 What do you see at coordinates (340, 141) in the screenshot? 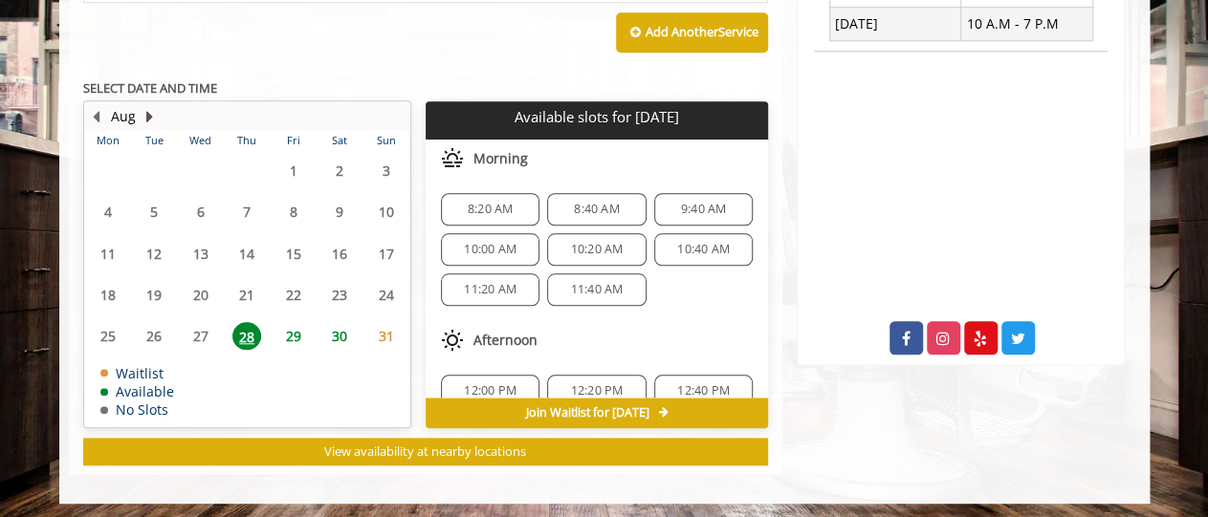
I see `th: Sat` at bounding box center [340, 141].